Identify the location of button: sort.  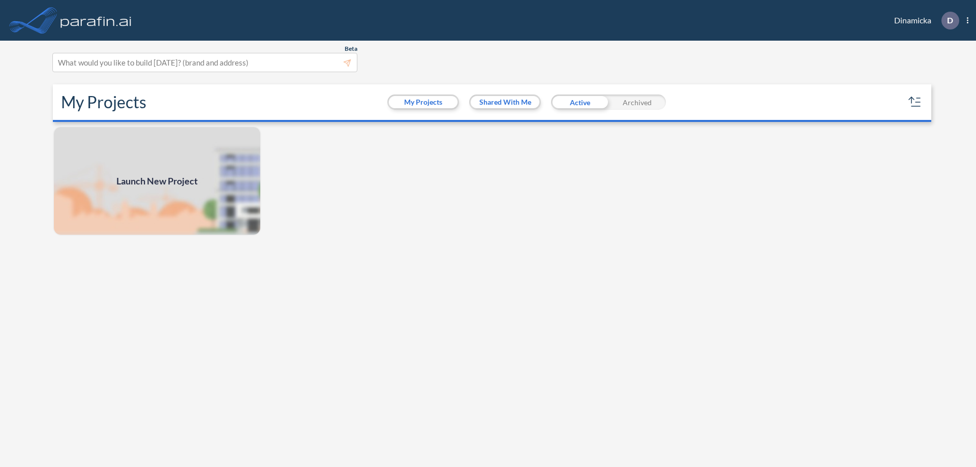
(915, 102).